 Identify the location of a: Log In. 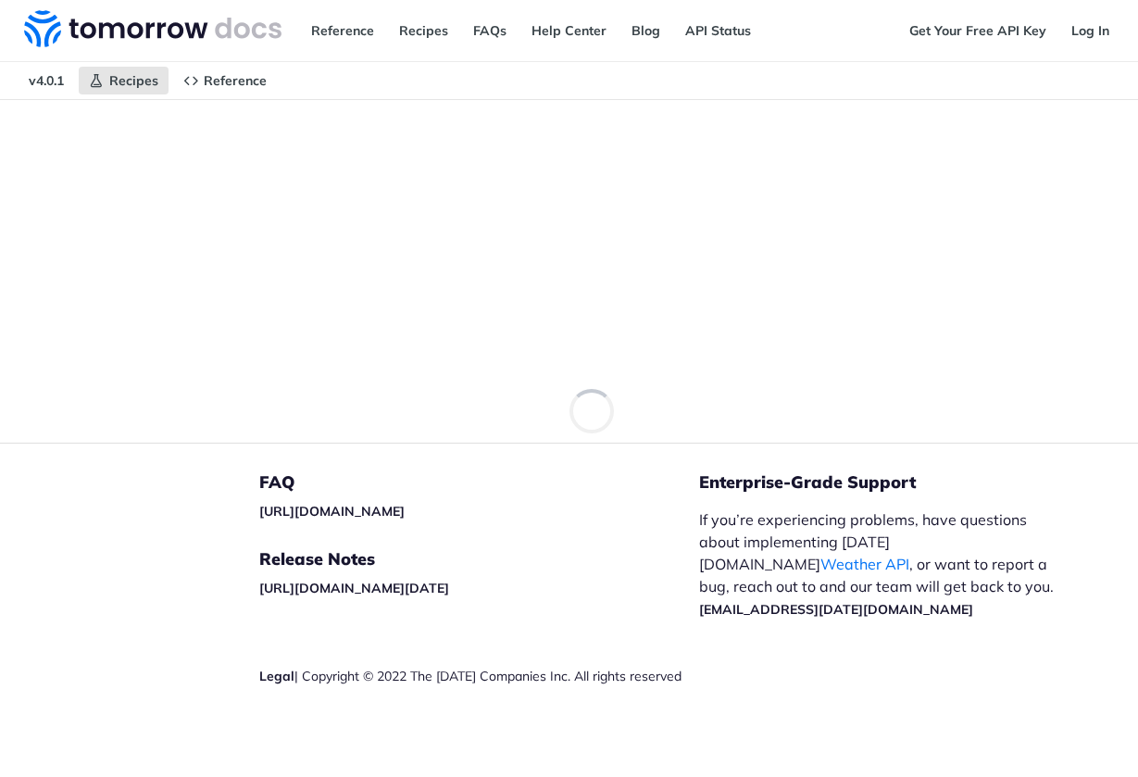
(1090, 31).